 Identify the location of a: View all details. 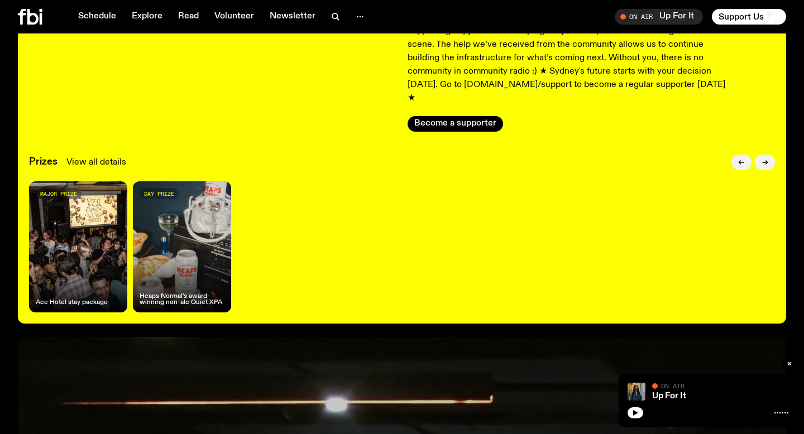
(96, 162).